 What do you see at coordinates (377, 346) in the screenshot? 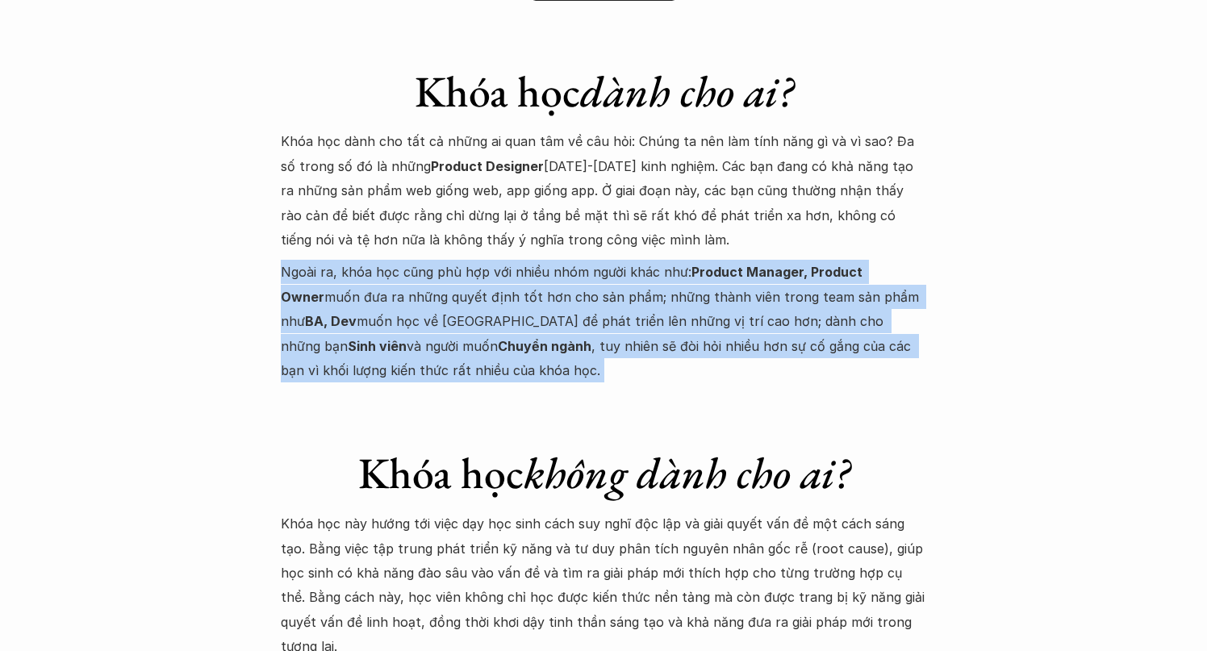
I see `strong: Sinh viên` at bounding box center [377, 346].